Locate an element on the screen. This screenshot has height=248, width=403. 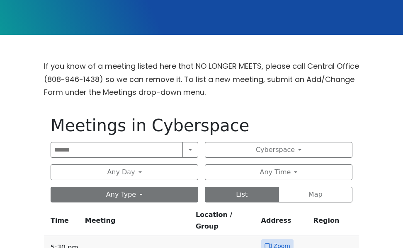
input: Search is located at coordinates (117, 150).